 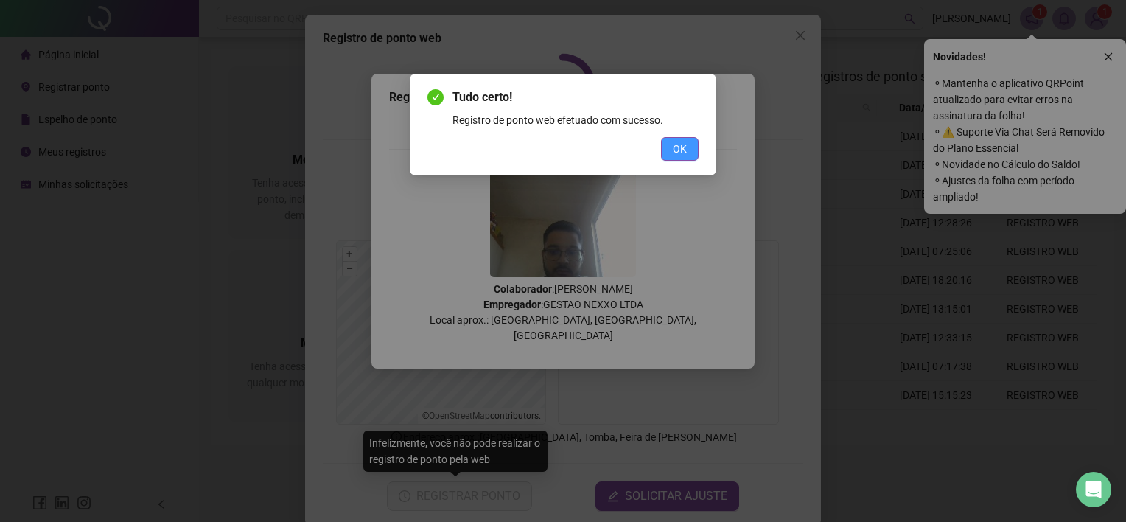 What do you see at coordinates (679, 149) in the screenshot?
I see `button: OK` at bounding box center [679, 149].